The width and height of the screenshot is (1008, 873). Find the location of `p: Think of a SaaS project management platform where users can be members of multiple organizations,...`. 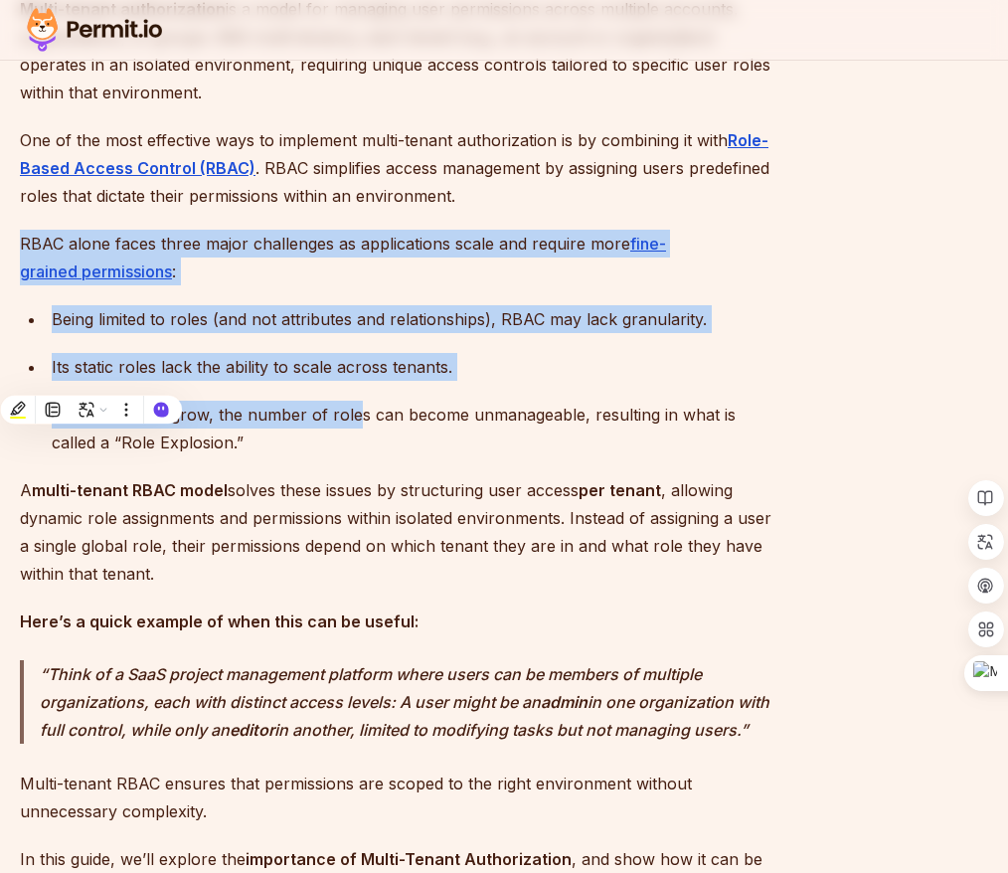

p: Think of a SaaS project management platform where users can be members of multiple organizations,... is located at coordinates (412, 702).